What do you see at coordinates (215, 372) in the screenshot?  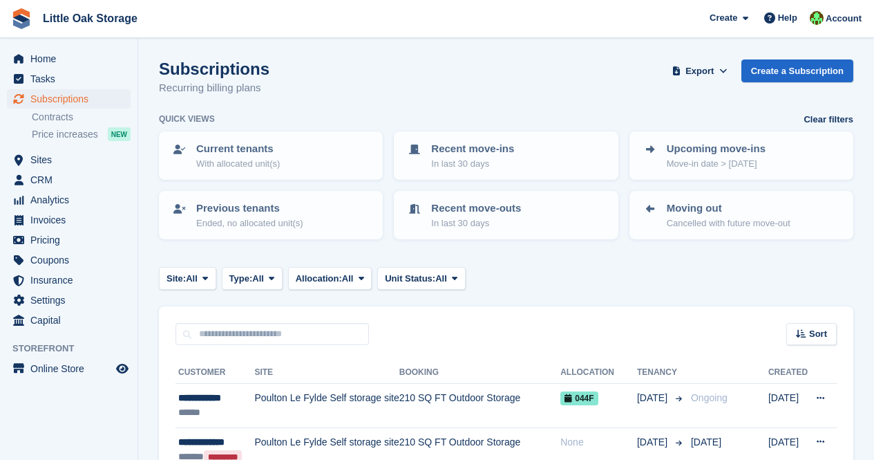 I see `th: Customer` at bounding box center [215, 372].